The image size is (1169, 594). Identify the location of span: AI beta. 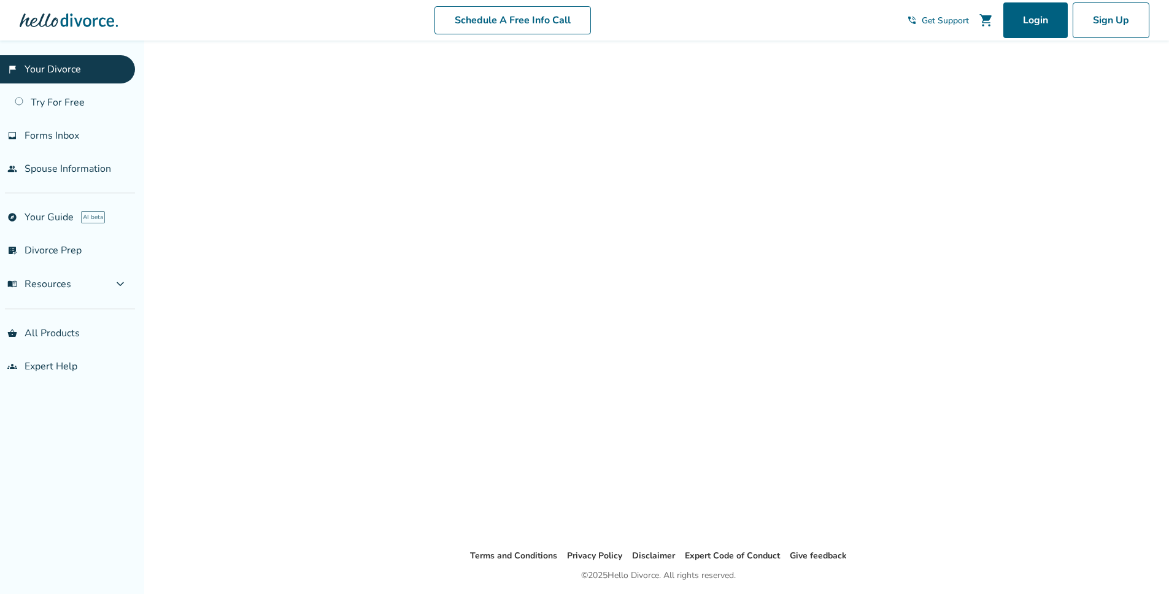
(93, 217).